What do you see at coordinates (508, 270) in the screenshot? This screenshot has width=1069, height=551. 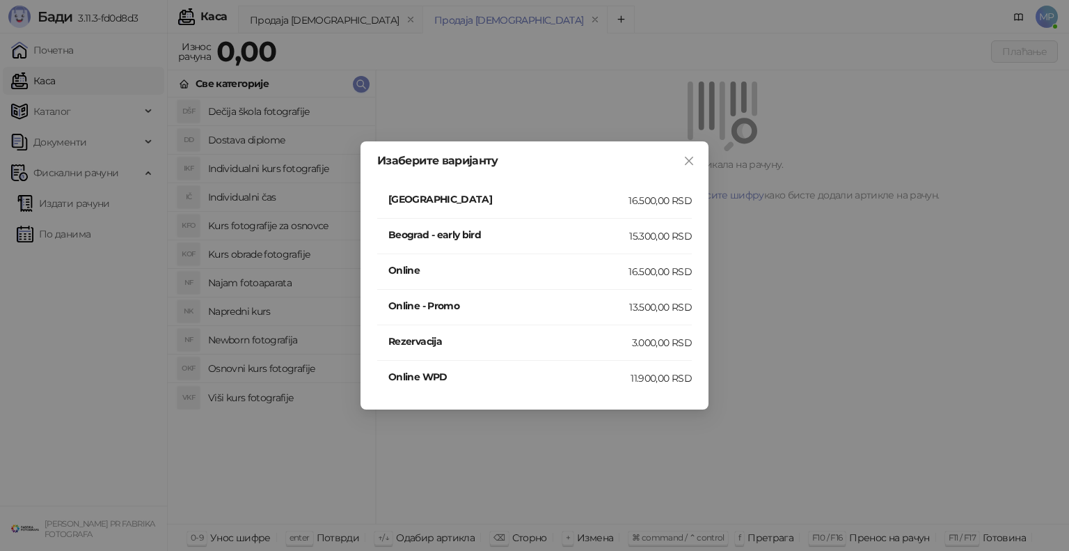 I see `h4: Online` at bounding box center [508, 270].